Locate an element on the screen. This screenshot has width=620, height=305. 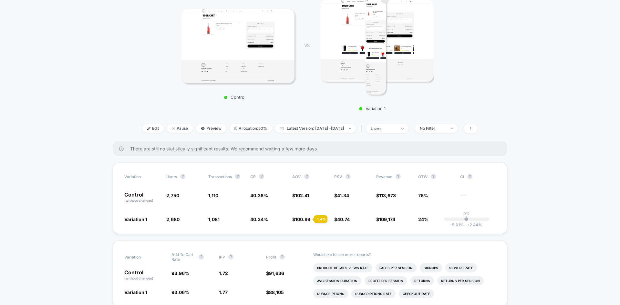
span: AOV is located at coordinates (297, 177).